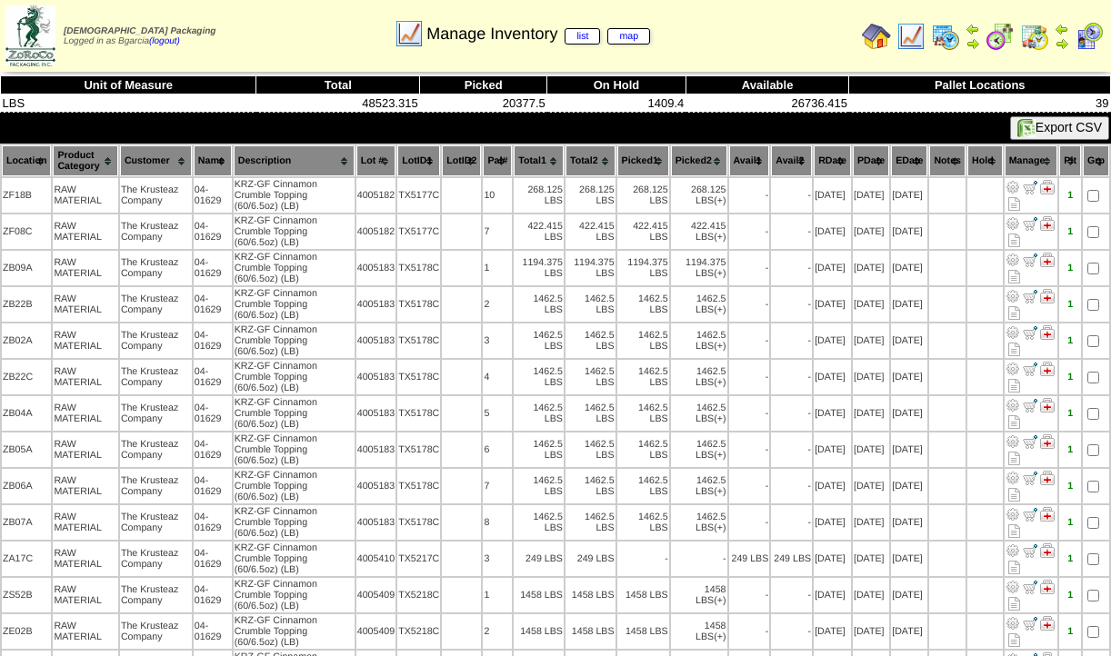 The image size is (1111, 656). What do you see at coordinates (497, 268) in the screenshot?
I see `td: 1` at bounding box center [497, 268].